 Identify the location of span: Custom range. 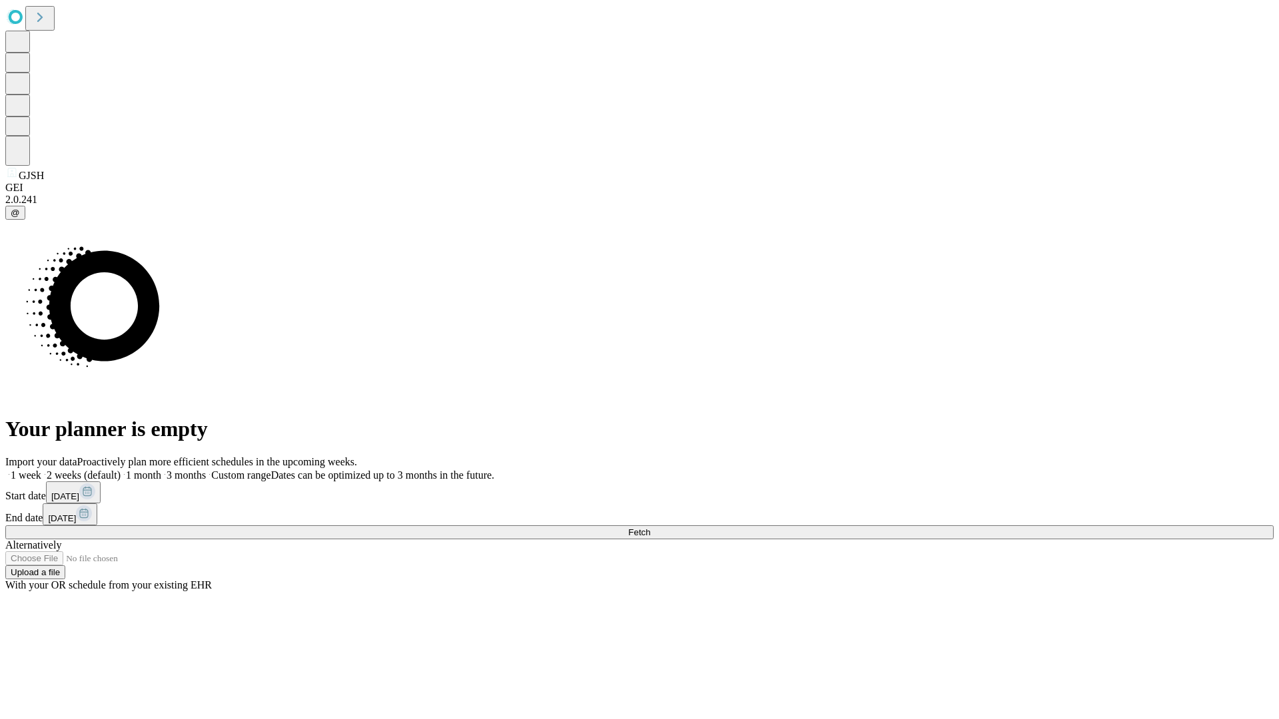
(240, 475).